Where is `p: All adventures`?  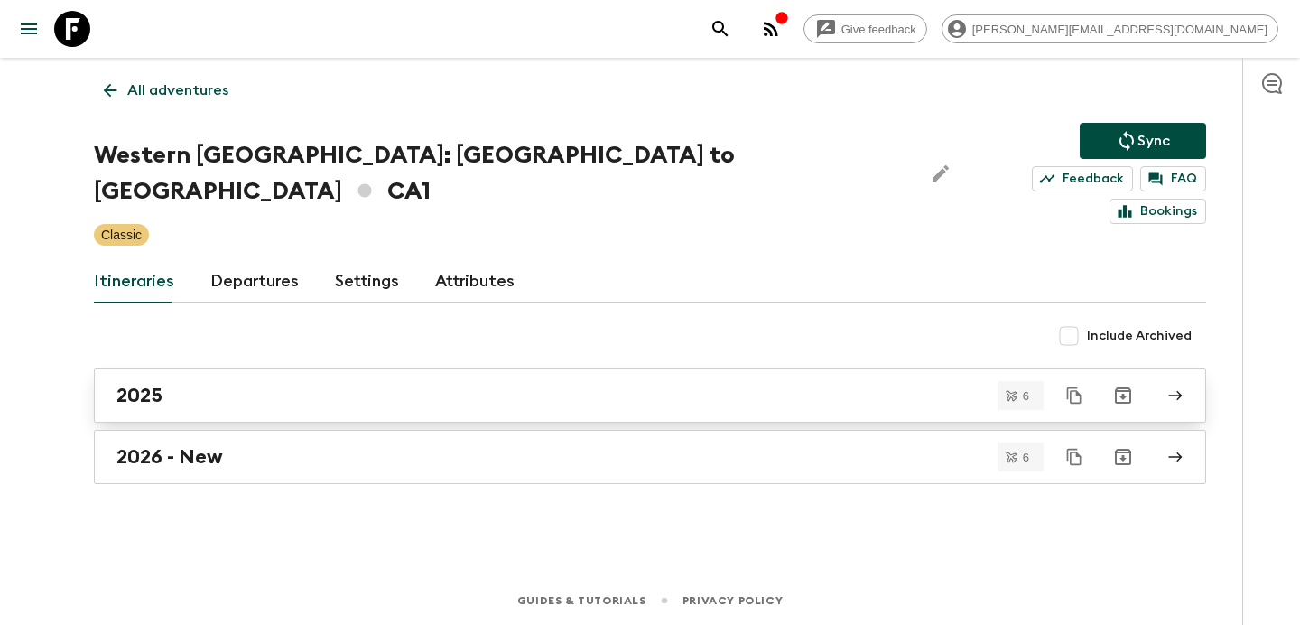 p: All adventures is located at coordinates (178, 90).